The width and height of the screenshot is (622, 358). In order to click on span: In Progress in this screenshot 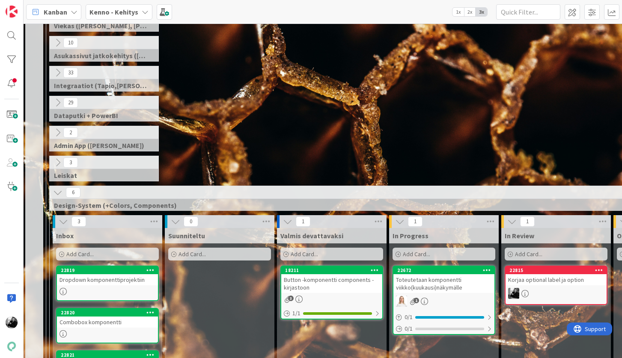, I will do `click(411, 236)`.